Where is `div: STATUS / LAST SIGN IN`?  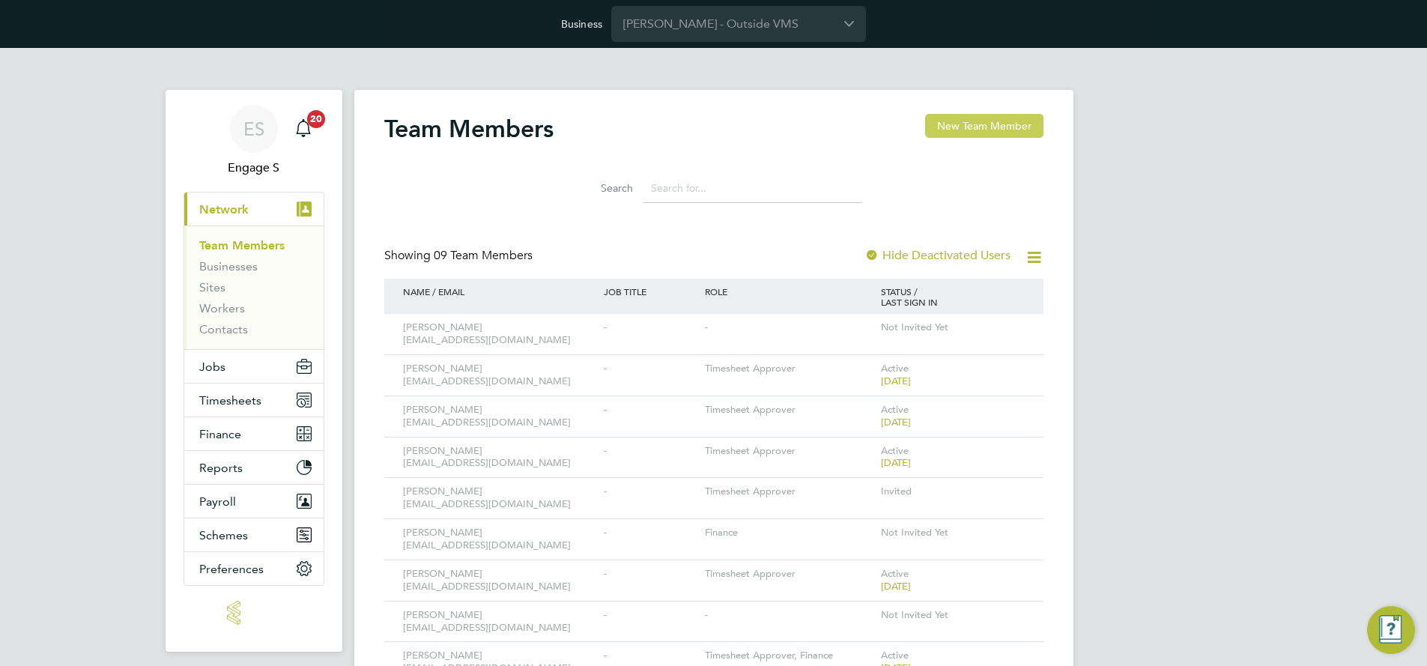
div: STATUS / LAST SIGN IN is located at coordinates (953, 297).